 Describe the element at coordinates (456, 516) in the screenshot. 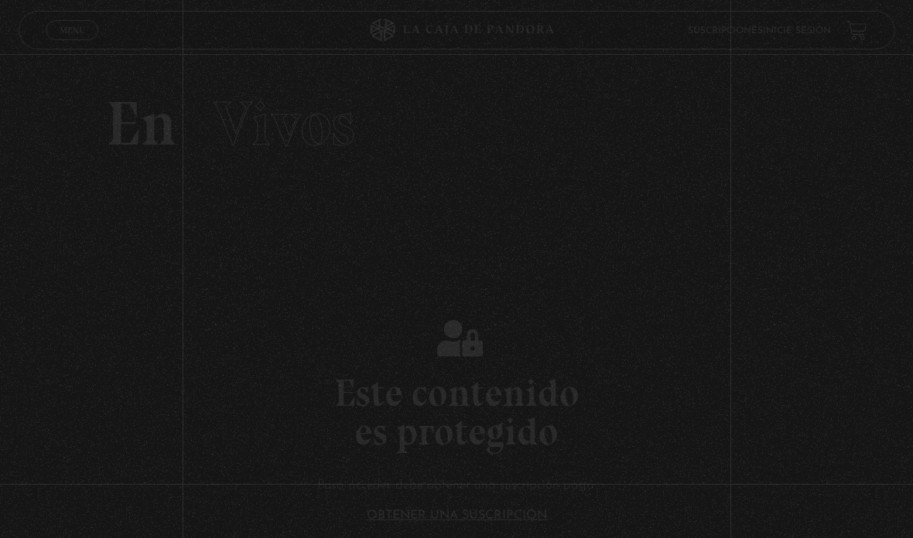

I see `a: Obtener una suscripción` at that location.